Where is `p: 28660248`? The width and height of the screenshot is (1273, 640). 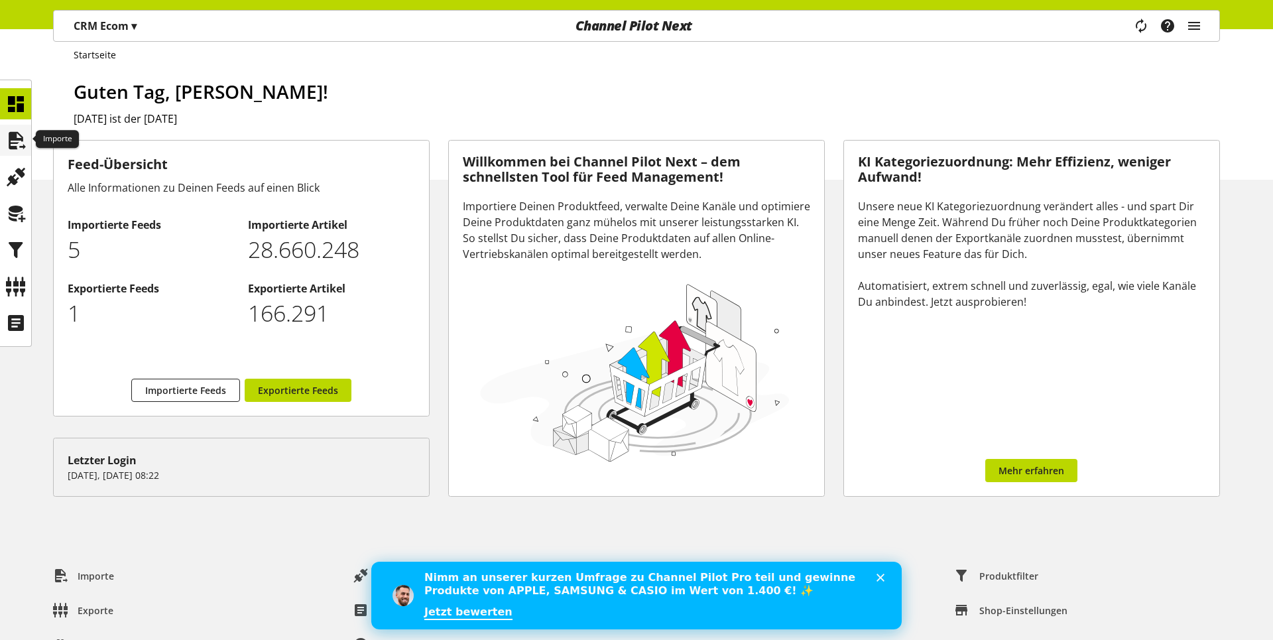
p: 28660248 is located at coordinates (331, 249).